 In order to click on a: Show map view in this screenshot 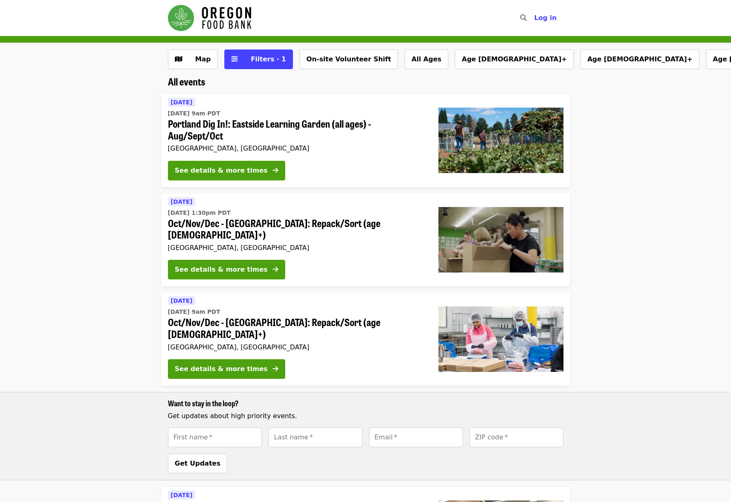, I will do `click(193, 59)`.